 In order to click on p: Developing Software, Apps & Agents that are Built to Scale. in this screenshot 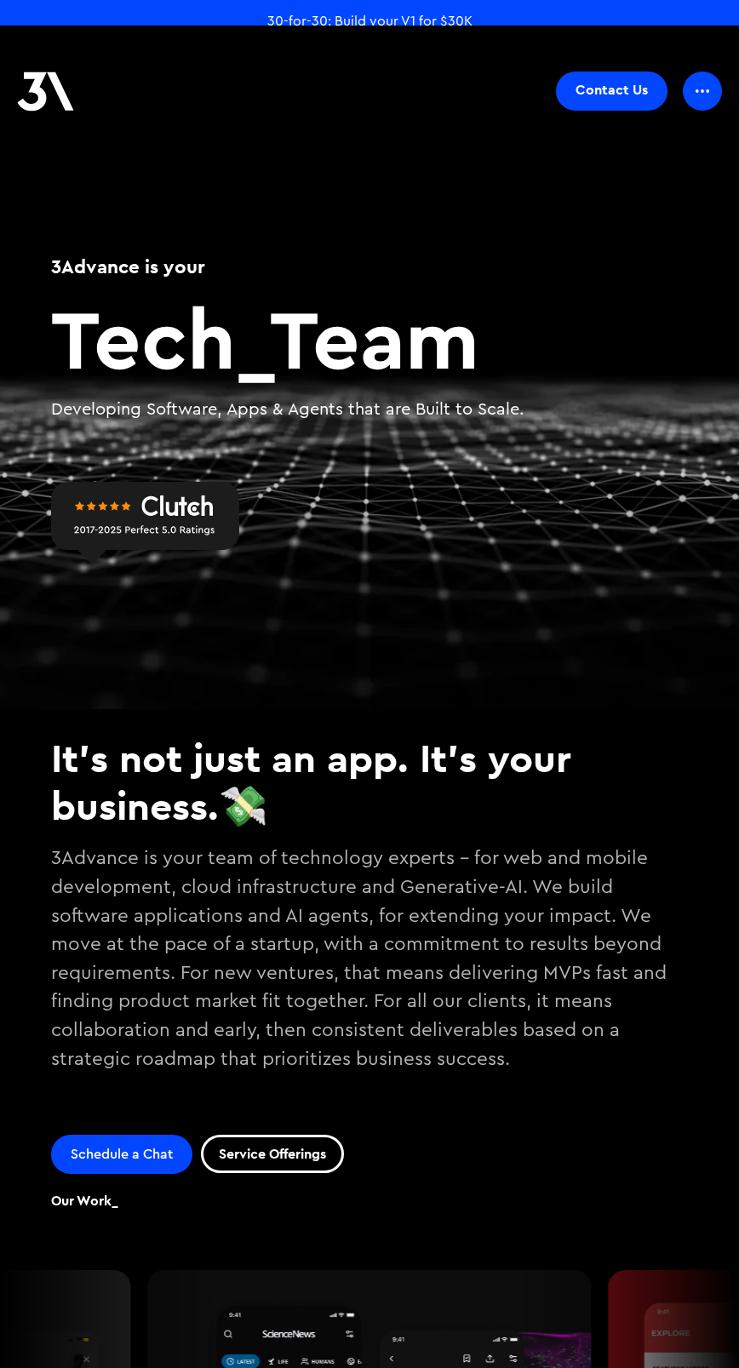, I will do `click(370, 410)`.